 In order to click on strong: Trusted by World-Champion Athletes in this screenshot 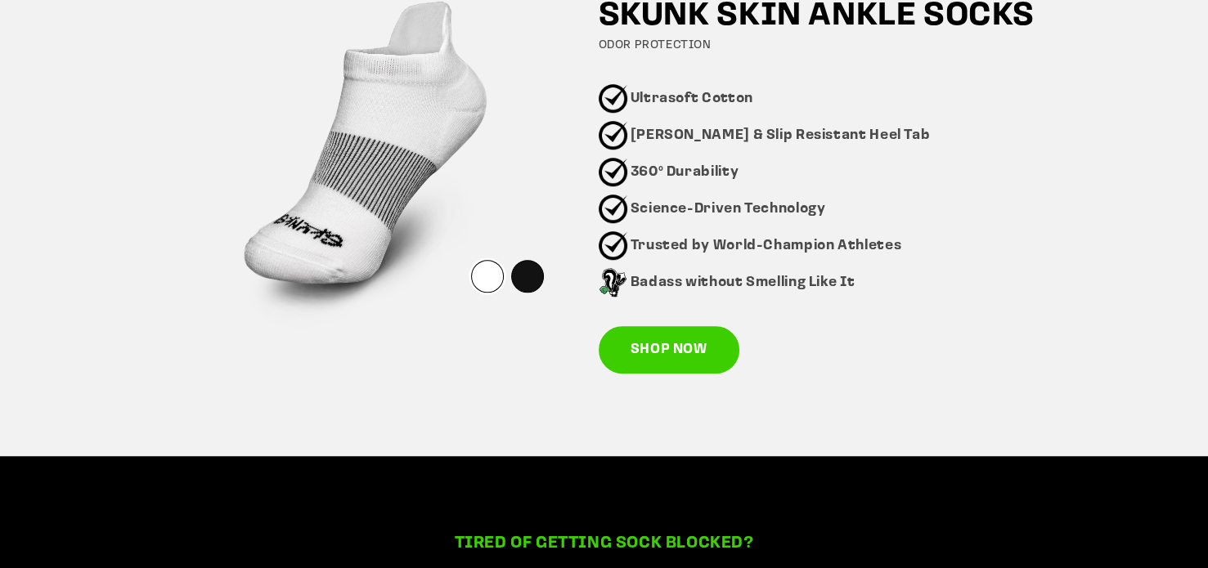, I will do `click(765, 245)`.